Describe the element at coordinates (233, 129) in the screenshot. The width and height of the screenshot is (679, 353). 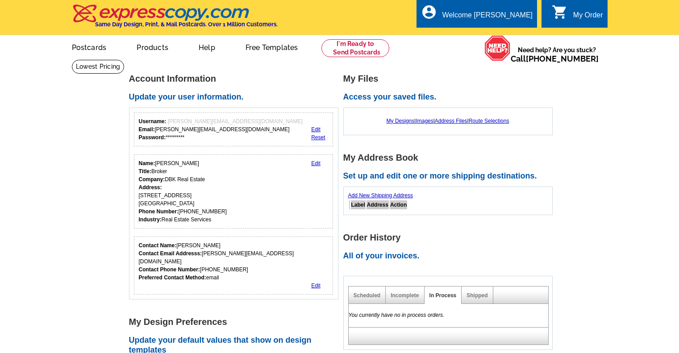
I see `div: Your login information.` at that location.